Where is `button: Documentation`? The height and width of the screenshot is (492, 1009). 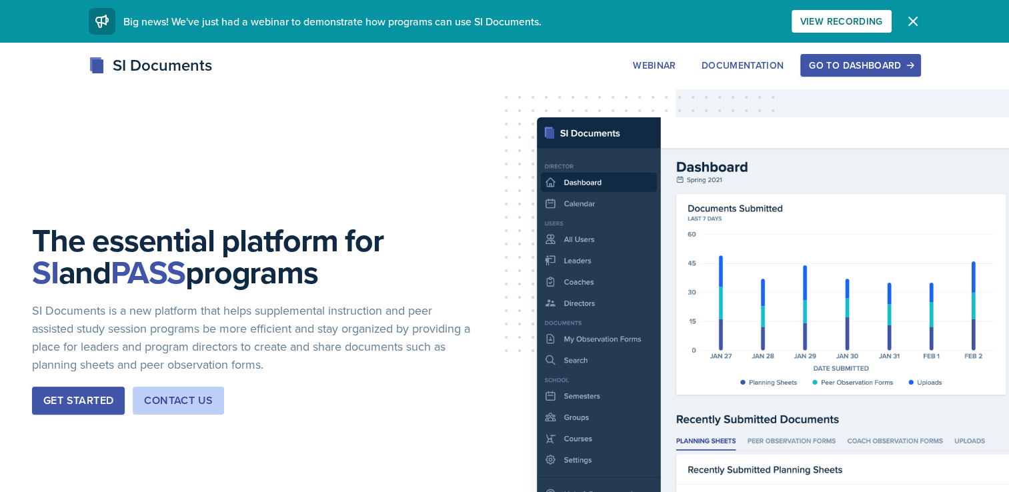
button: Documentation is located at coordinates (743, 65).